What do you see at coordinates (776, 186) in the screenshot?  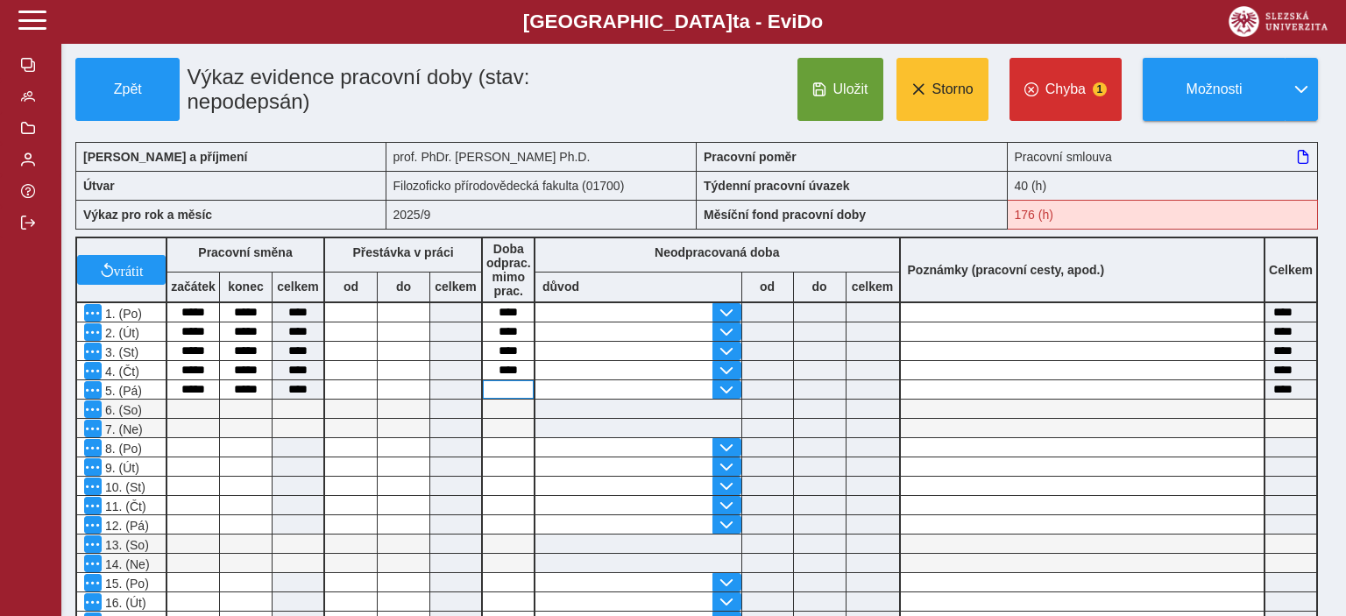 I see `b: Týdenní pracovní úvazek` at bounding box center [776, 186].